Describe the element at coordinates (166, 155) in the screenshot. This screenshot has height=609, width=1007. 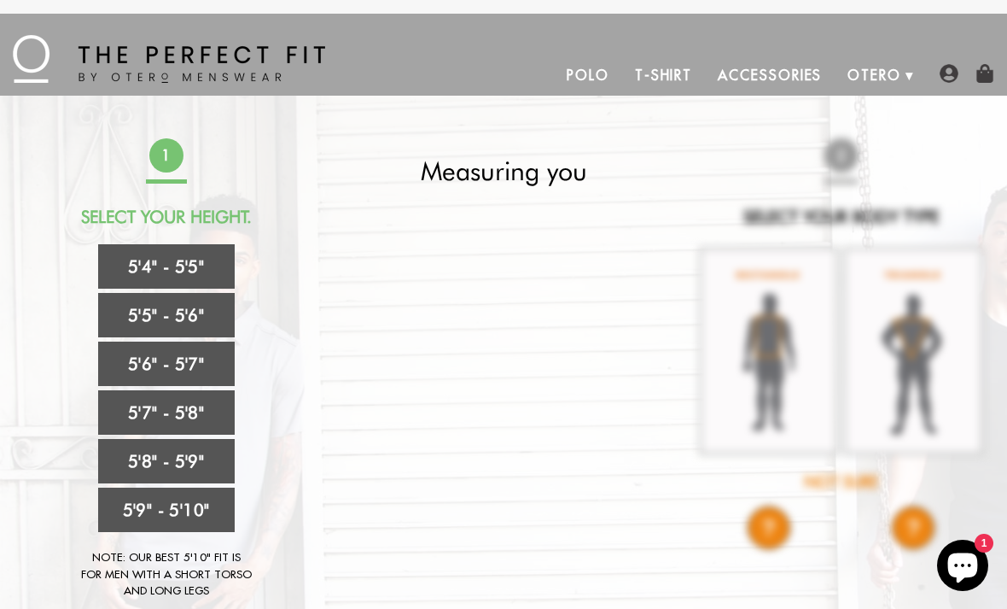
I see `span: 1` at that location.